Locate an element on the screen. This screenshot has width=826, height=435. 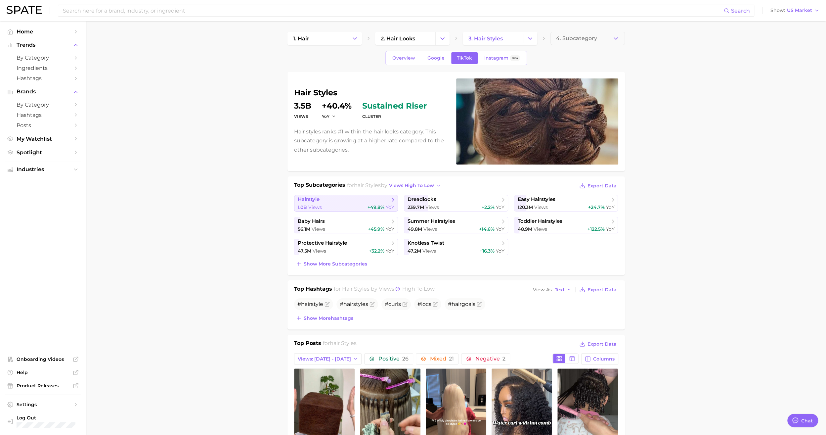
a: hairstyle1.0b Views+49.8% YoY is located at coordinates (346, 203).